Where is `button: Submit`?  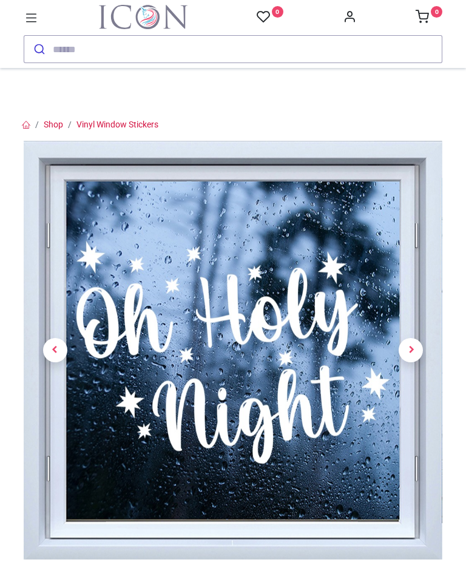
button: Submit is located at coordinates (38, 49).